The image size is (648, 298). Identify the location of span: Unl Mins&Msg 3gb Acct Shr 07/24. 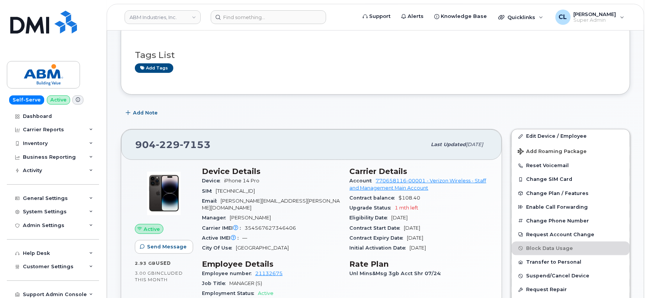
(398, 273).